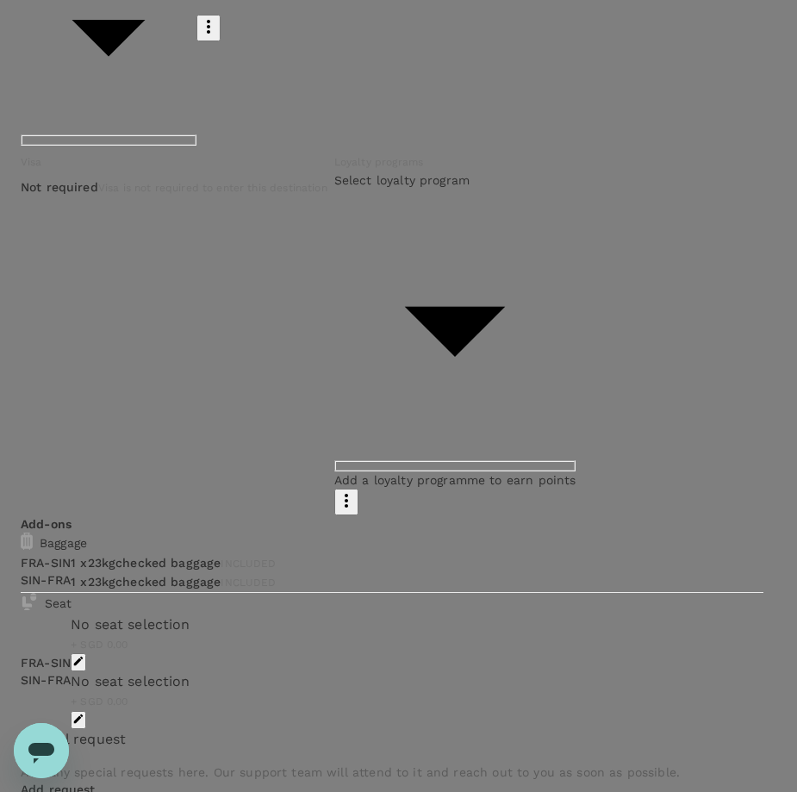 Image resolution: width=797 pixels, height=792 pixels. What do you see at coordinates (59, 187) in the screenshot?
I see `p: Not required` at bounding box center [59, 187].